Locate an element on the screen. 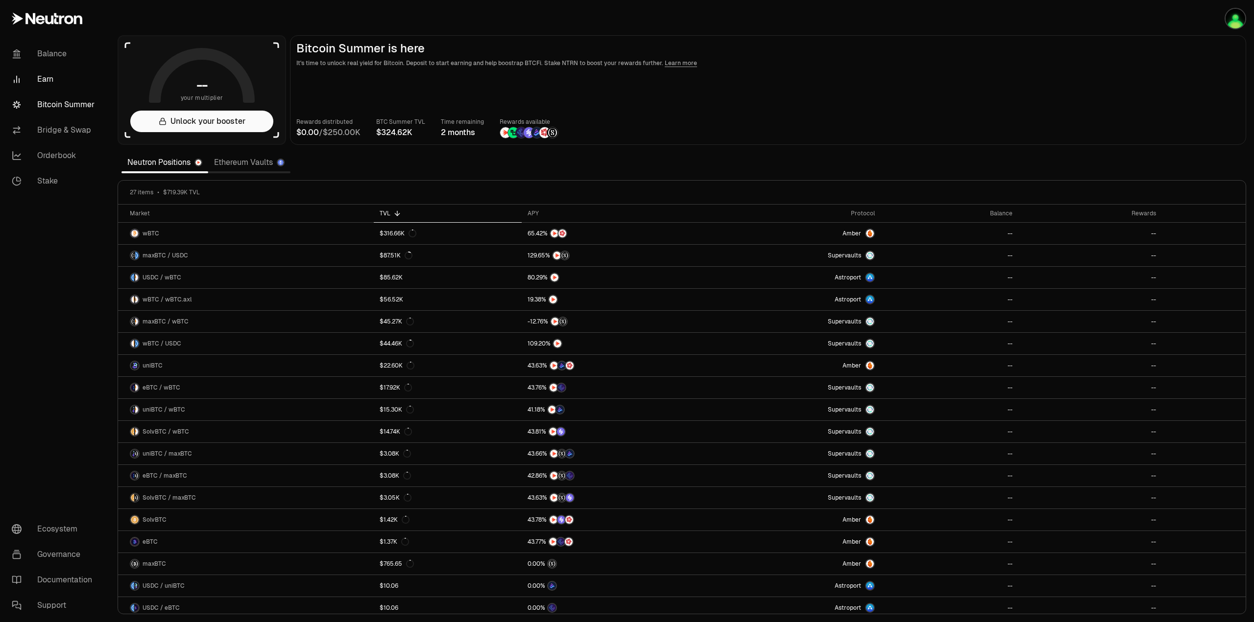 The image size is (1254, 622). span: Supervaults is located at coordinates (844, 498).